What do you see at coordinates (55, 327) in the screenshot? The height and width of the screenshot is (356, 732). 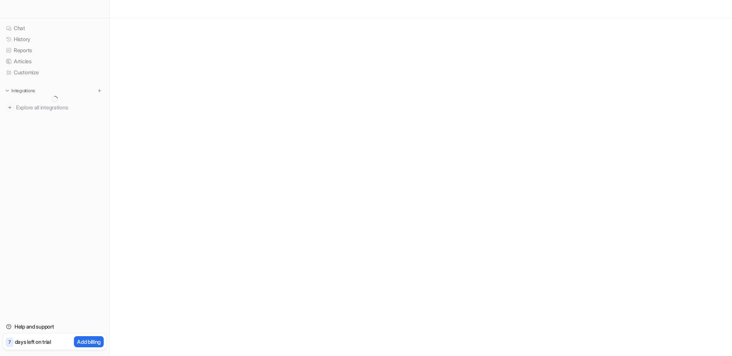 I see `a: Help and support` at bounding box center [55, 327].